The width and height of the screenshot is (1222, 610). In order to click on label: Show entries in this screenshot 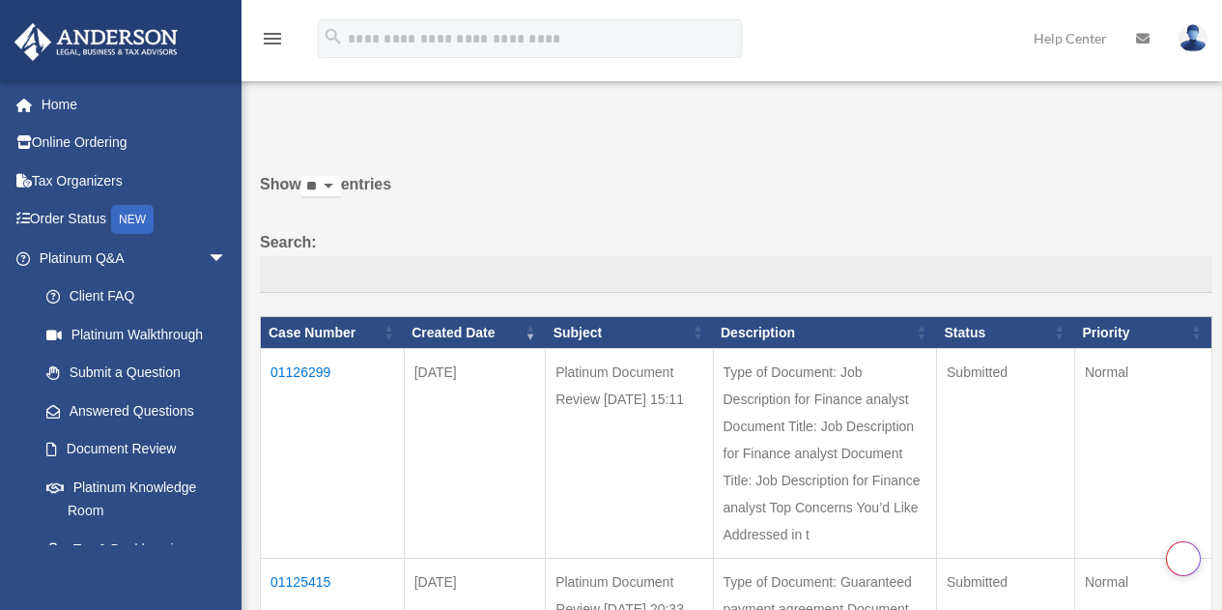, I will do `click(736, 194)`.